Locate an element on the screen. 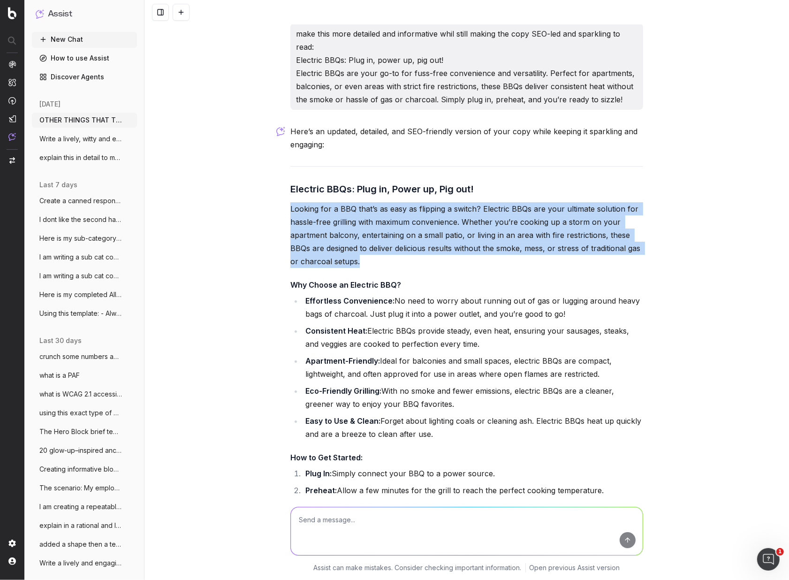  p: make this more detailed and informative whil still making the copy SEO-led and sparkling to read:... is located at coordinates (467, 67).